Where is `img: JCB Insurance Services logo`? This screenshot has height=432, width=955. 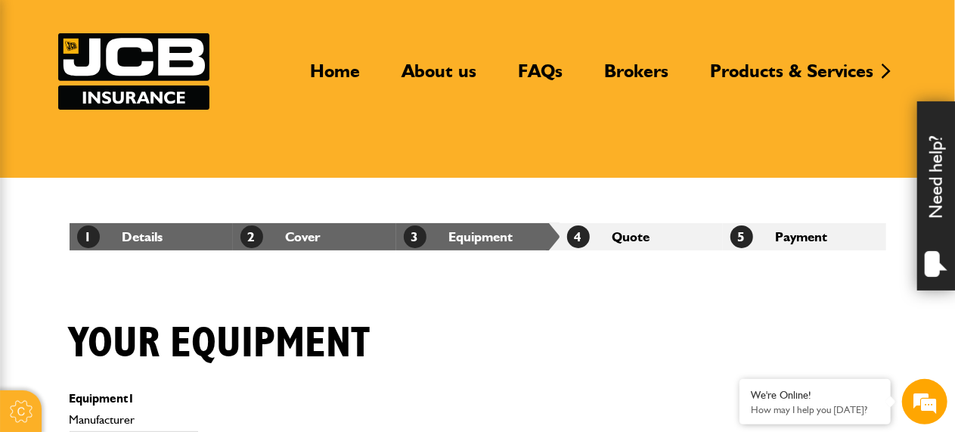 img: JCB Insurance Services logo is located at coordinates (134, 71).